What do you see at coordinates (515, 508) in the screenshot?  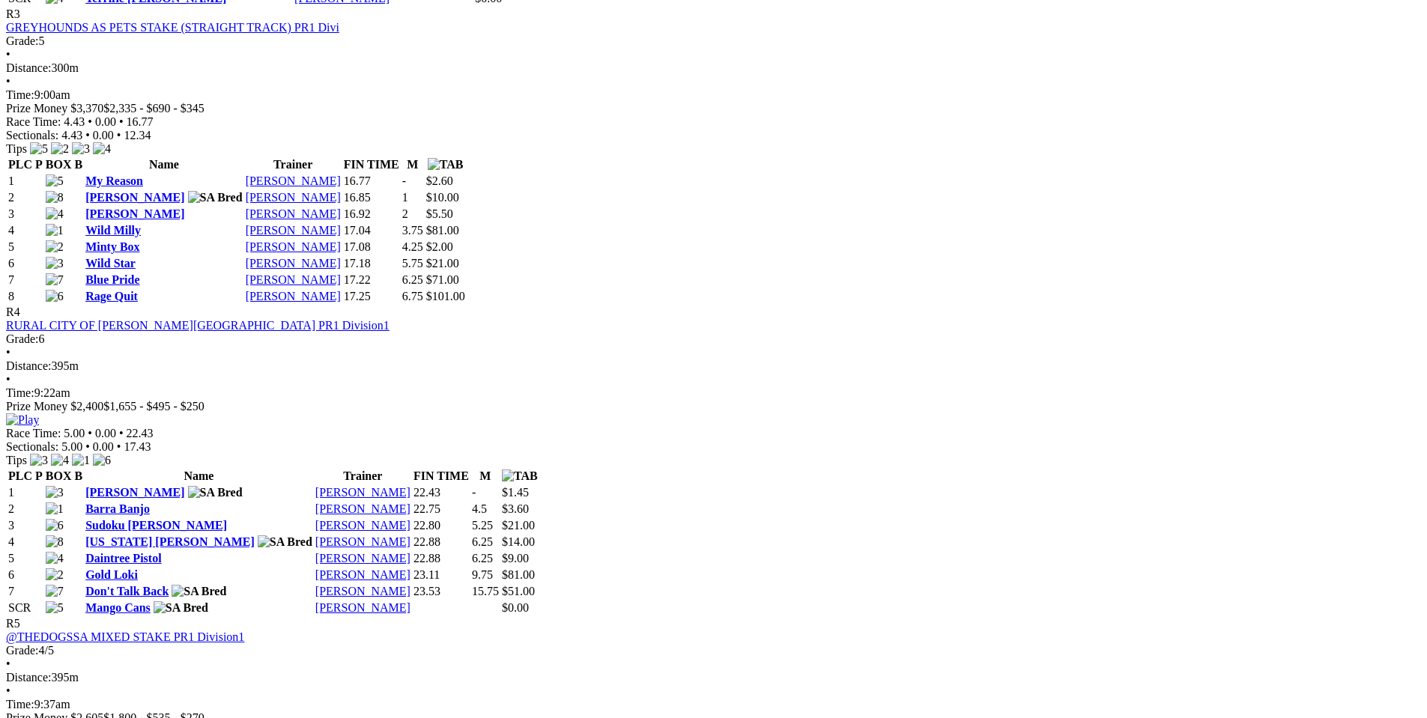 I see `span: $3.60` at bounding box center [515, 508].